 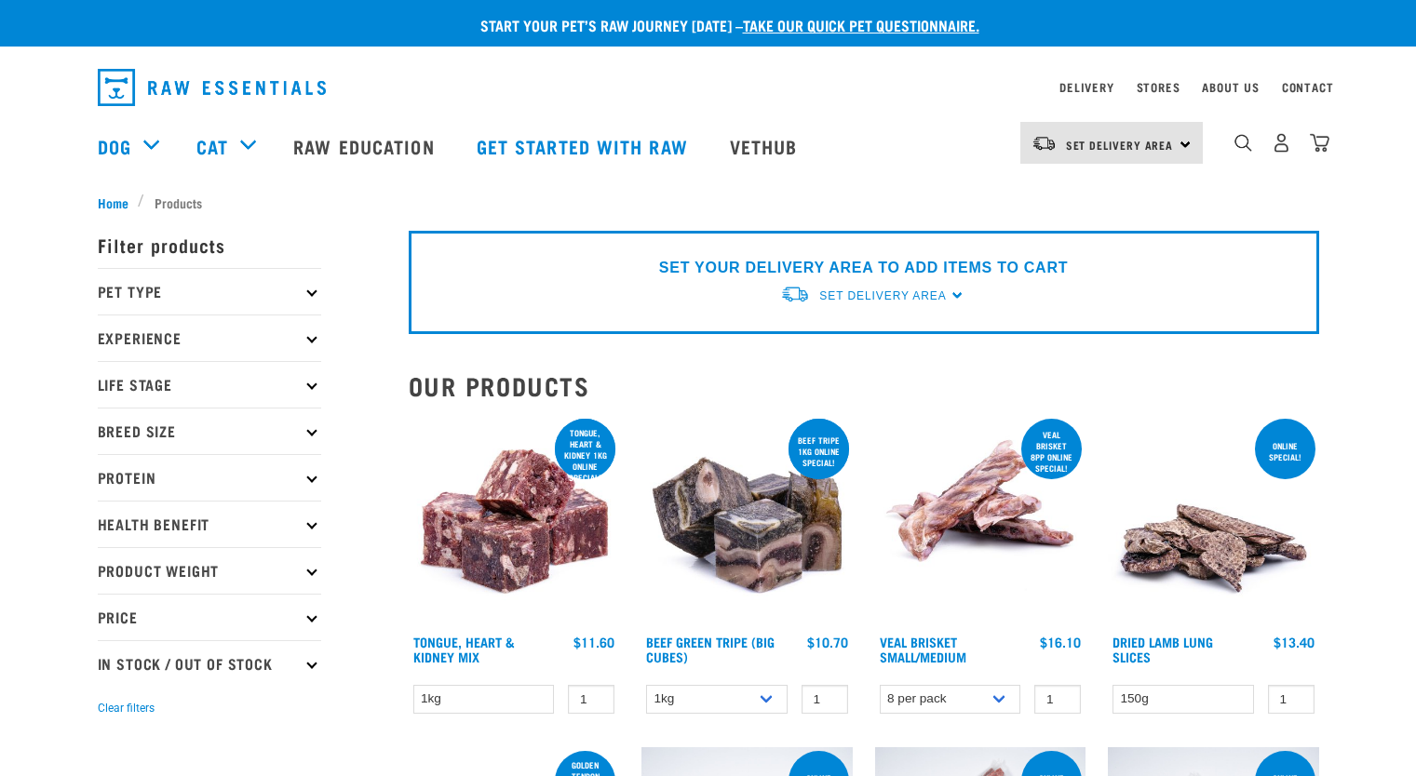 What do you see at coordinates (1163, 649) in the screenshot?
I see `a: Dried Lamb Lung Slices` at bounding box center [1163, 649].